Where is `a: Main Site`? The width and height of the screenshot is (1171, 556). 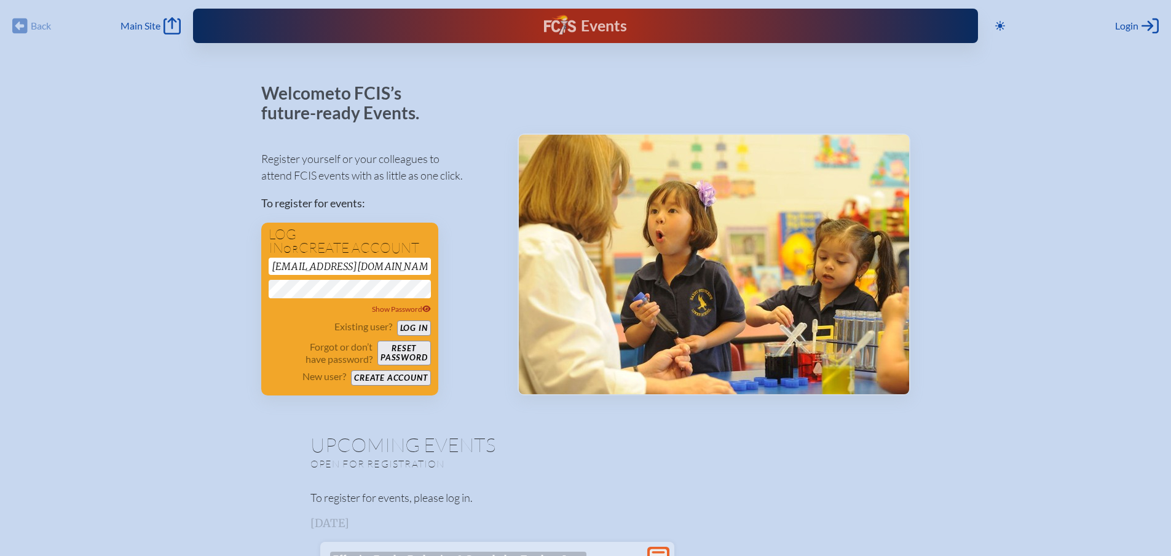 a: Main Site is located at coordinates (151, 26).